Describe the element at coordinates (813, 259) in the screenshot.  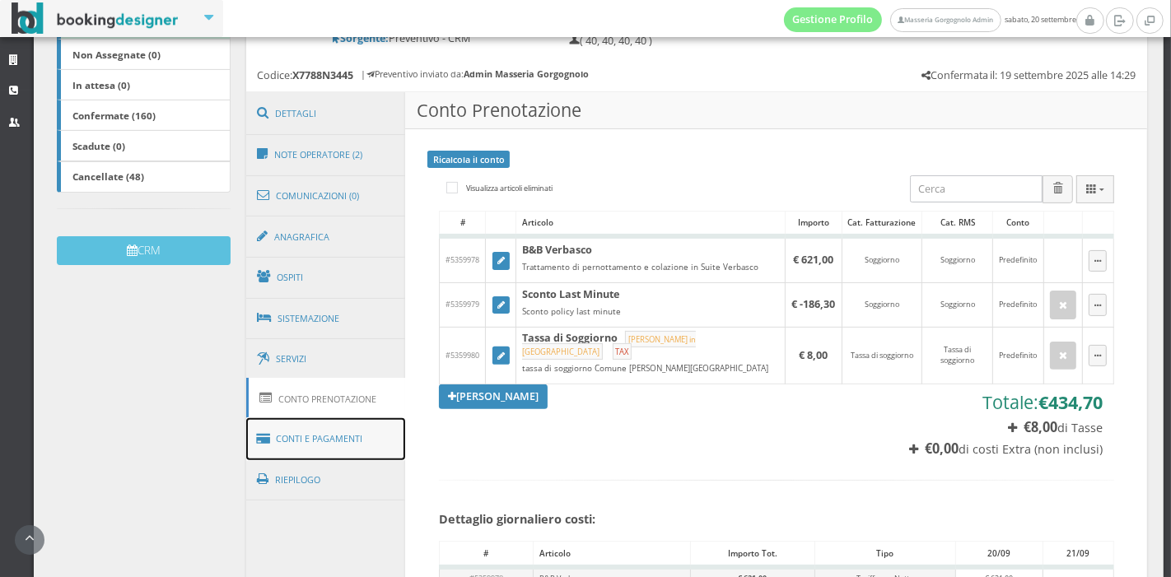
I see `b: € 621,00` at that location.